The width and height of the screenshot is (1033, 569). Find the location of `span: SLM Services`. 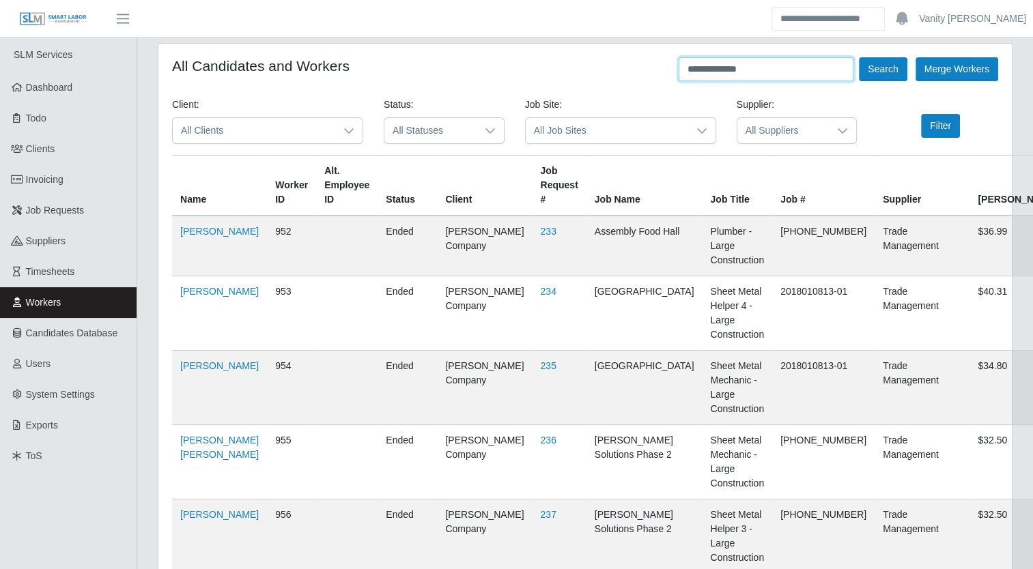

span: SLM Services is located at coordinates (43, 55).